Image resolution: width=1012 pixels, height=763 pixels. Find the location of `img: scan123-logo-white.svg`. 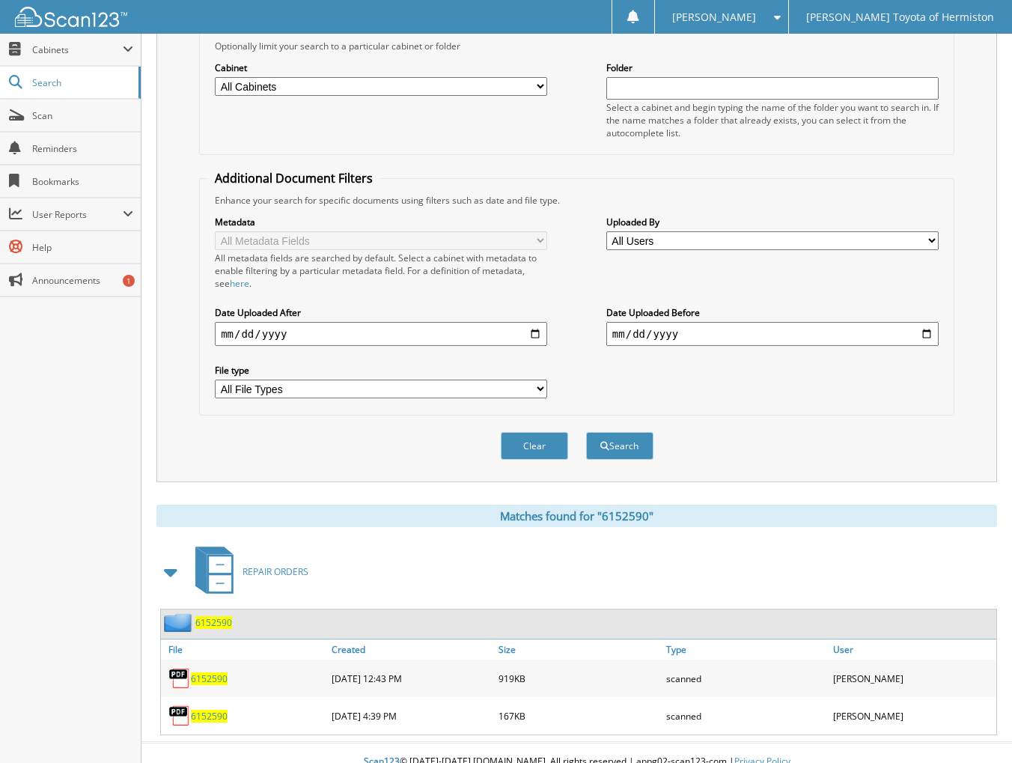

img: scan123-logo-white.svg is located at coordinates (71, 16).